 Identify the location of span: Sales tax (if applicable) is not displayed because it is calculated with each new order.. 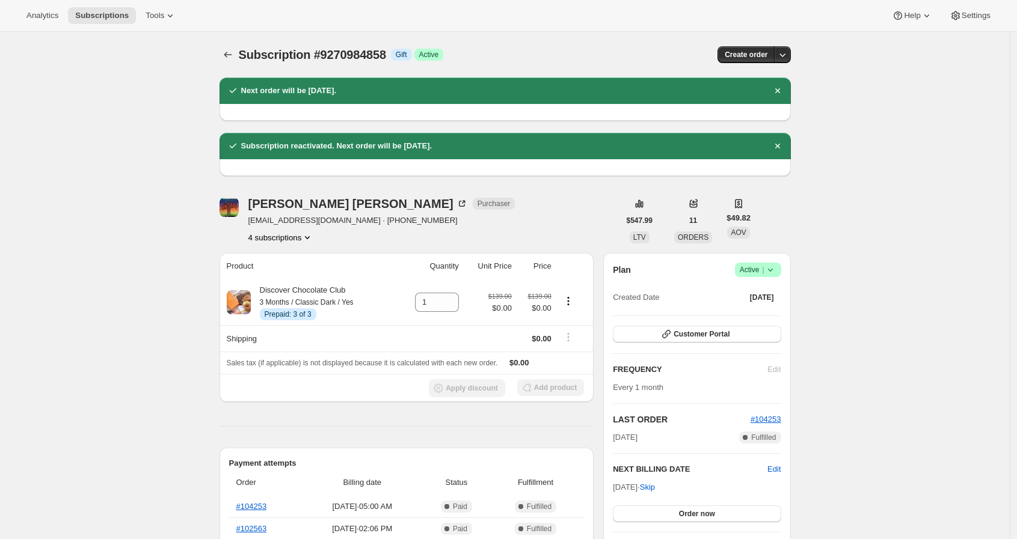
(362, 363).